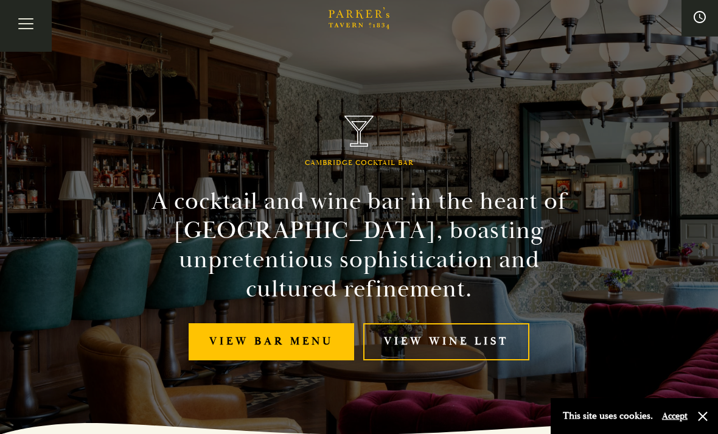 This screenshot has height=434, width=718. I want to click on img: Parker's Tavern Brasserie Cambridge, so click(359, 131).